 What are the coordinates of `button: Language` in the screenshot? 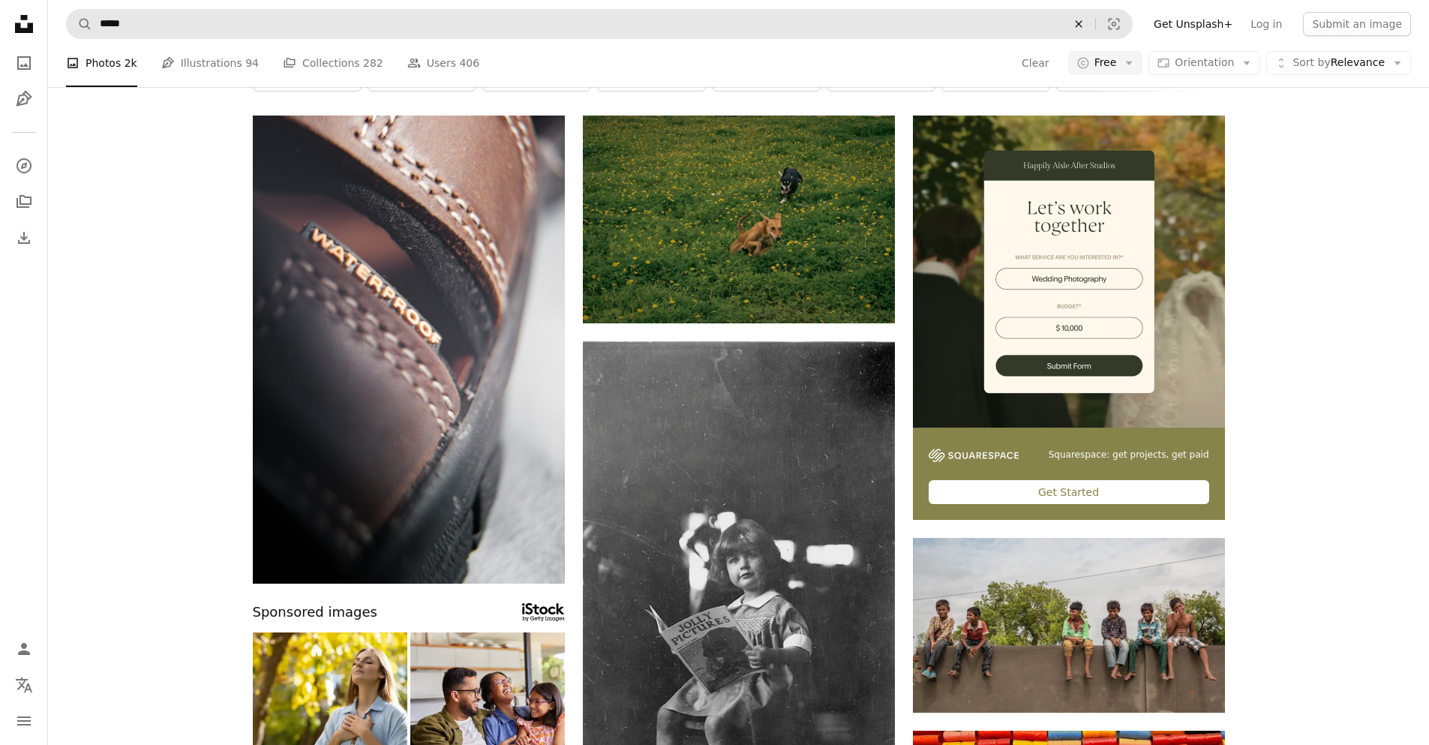 It's located at (24, 685).